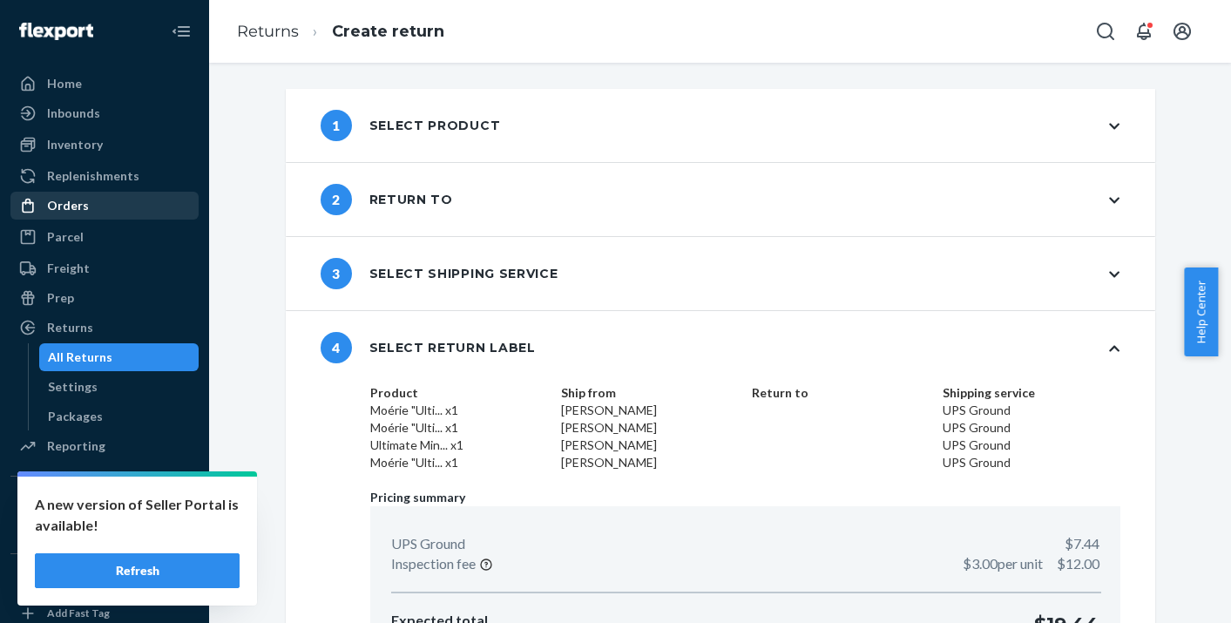 This screenshot has height=623, width=1231. What do you see at coordinates (105, 536) in the screenshot?
I see `a: Add Integration` at bounding box center [105, 536].